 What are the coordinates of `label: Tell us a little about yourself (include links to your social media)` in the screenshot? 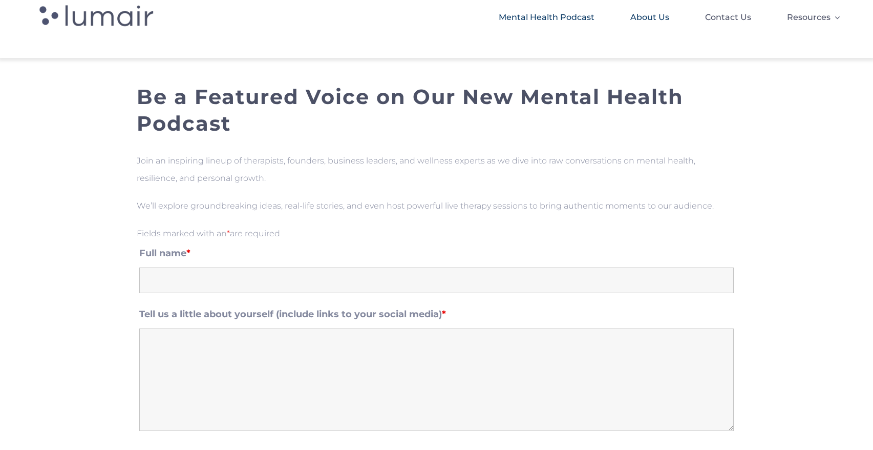 It's located at (292, 314).